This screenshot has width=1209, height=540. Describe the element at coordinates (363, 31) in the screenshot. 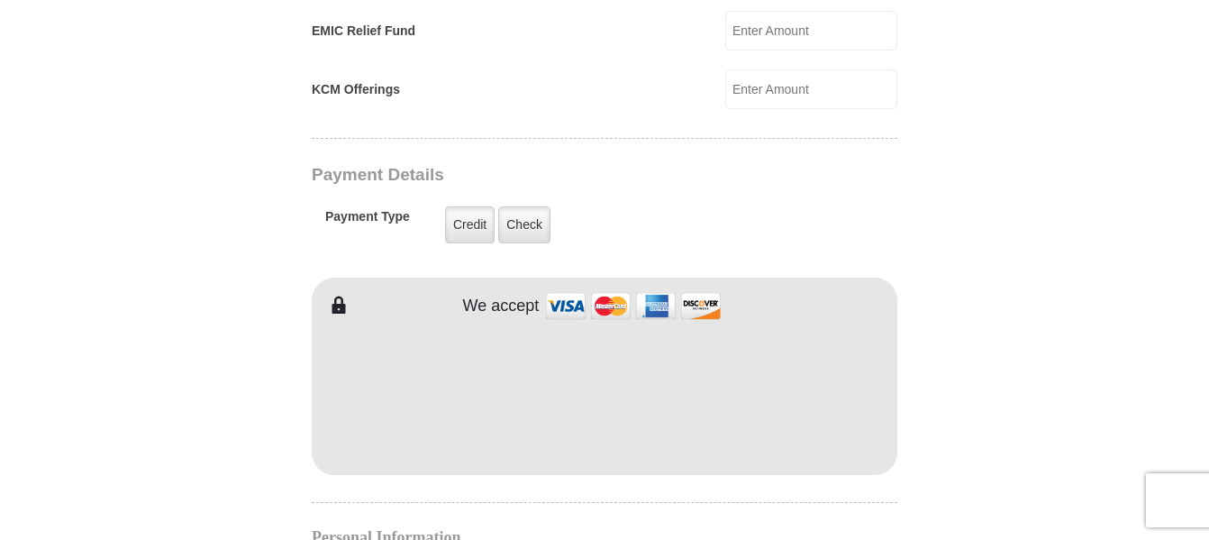

I see `label: EMIC Relief Fund` at that location.